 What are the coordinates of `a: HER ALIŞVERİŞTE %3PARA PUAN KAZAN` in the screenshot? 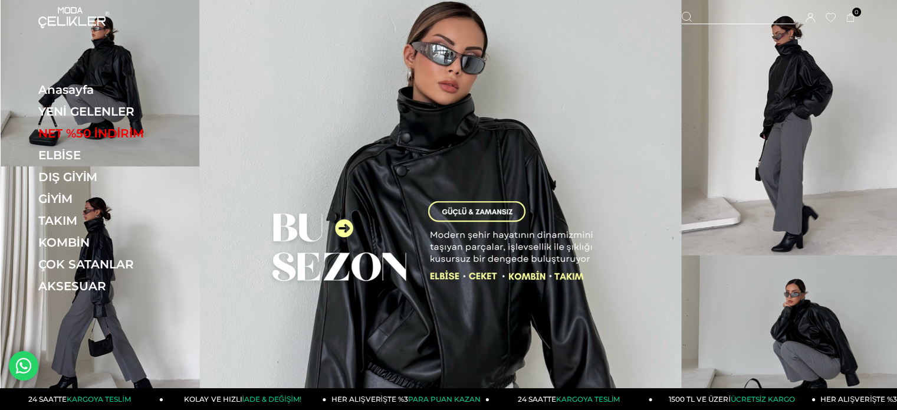 It's located at (408, 399).